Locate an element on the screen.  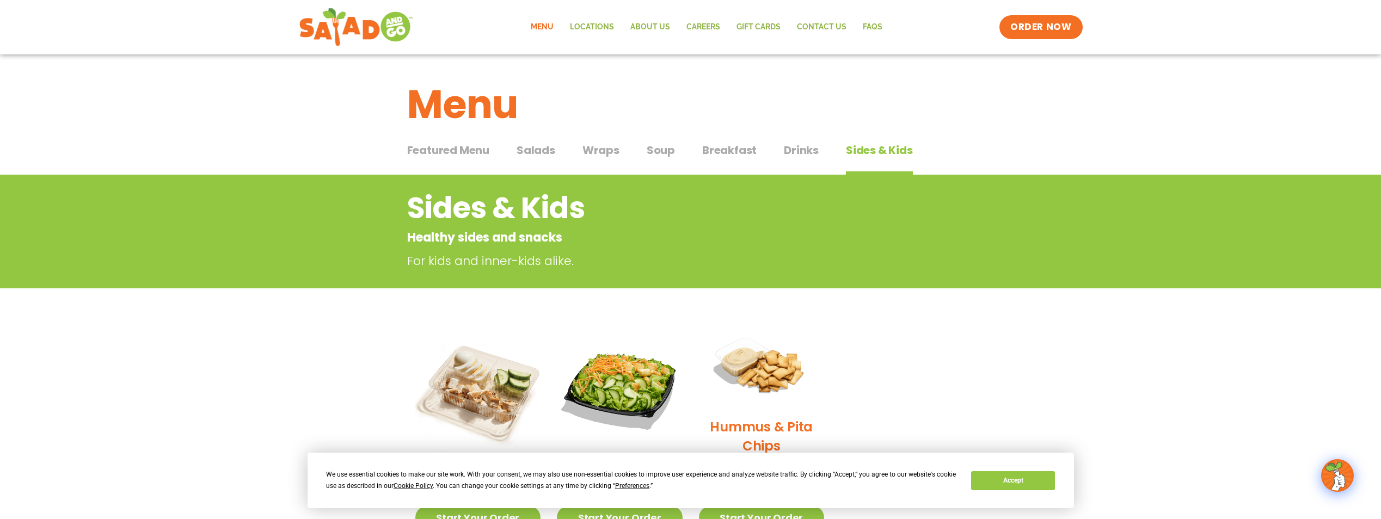
a: GIFT CARDS is located at coordinates (758, 27).